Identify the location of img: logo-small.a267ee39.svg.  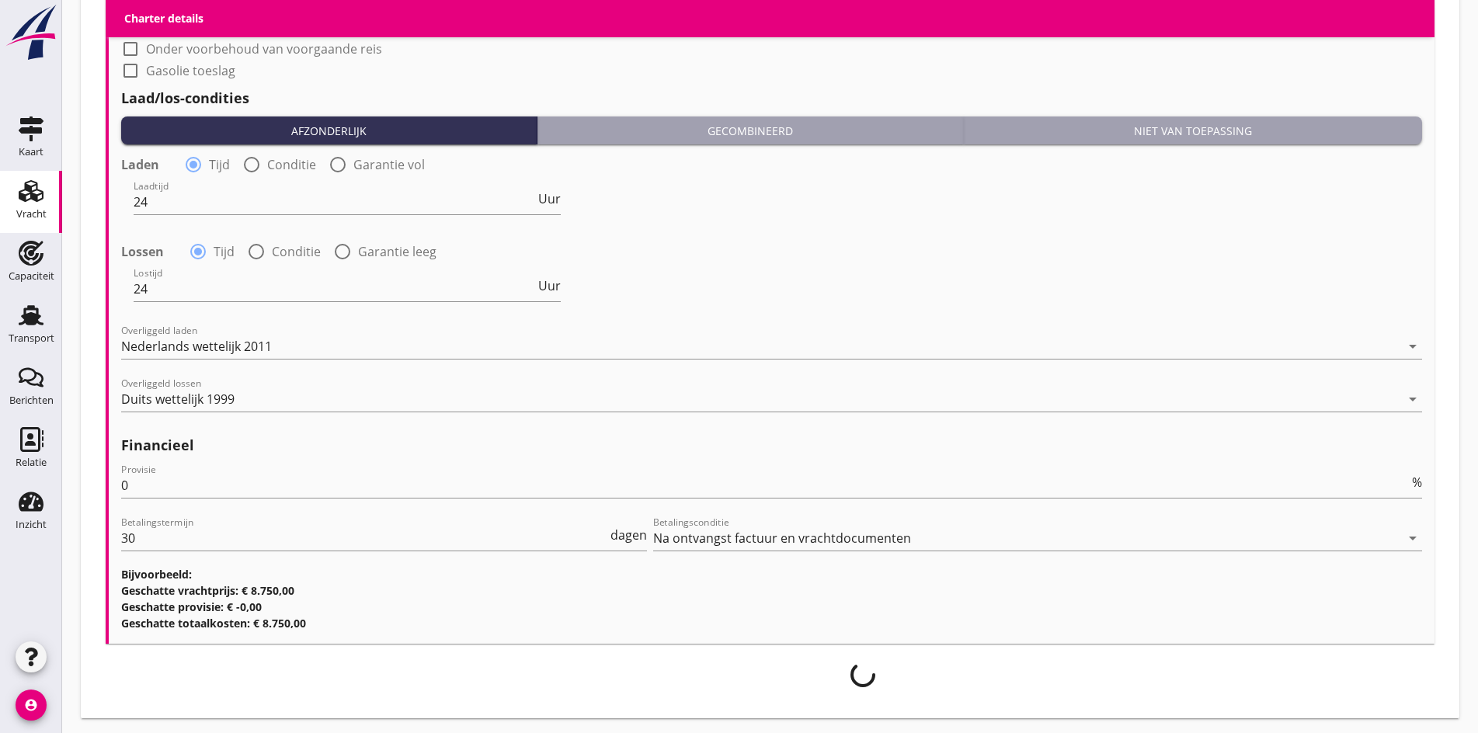
(31, 33).